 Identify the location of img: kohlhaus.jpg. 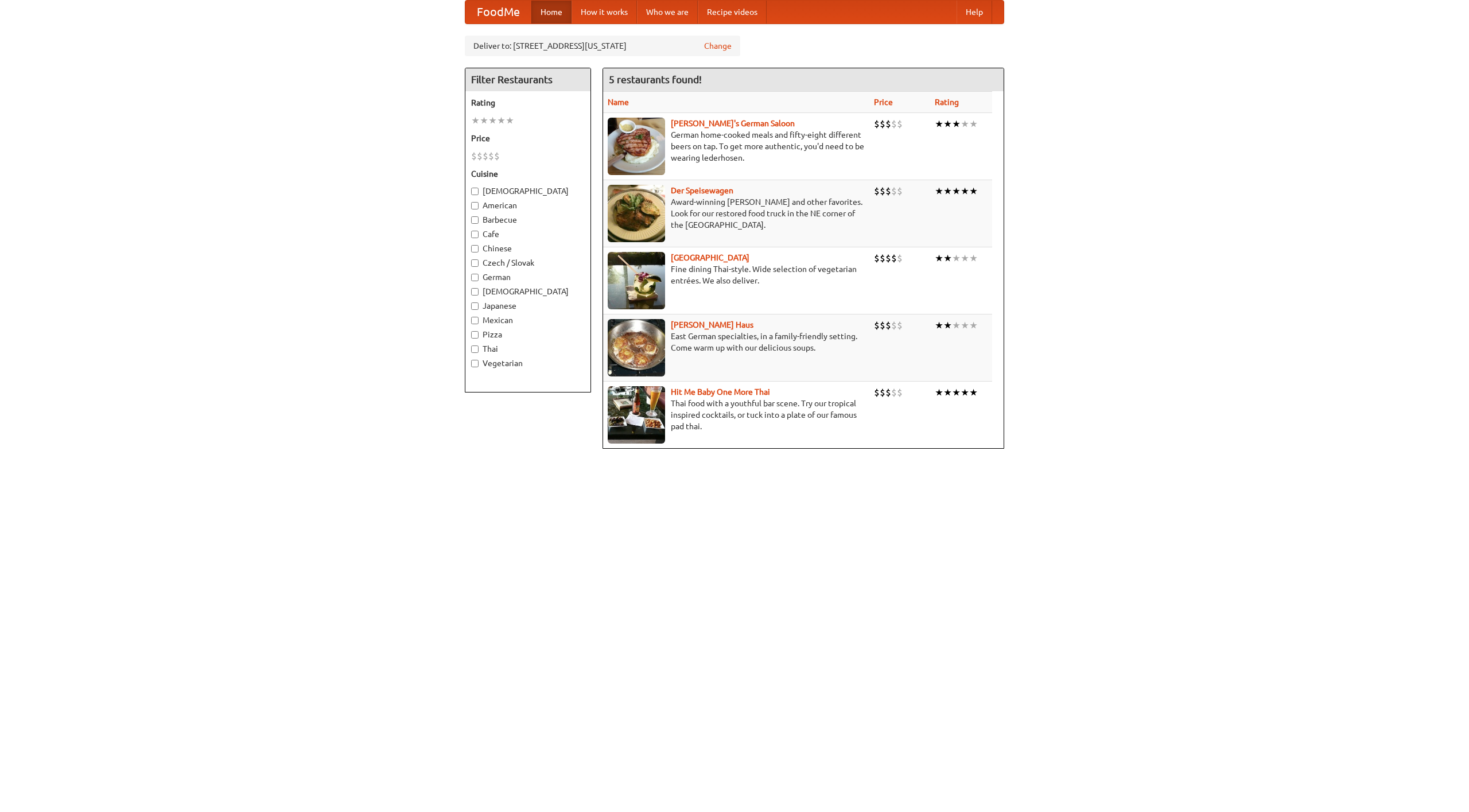
(637, 348).